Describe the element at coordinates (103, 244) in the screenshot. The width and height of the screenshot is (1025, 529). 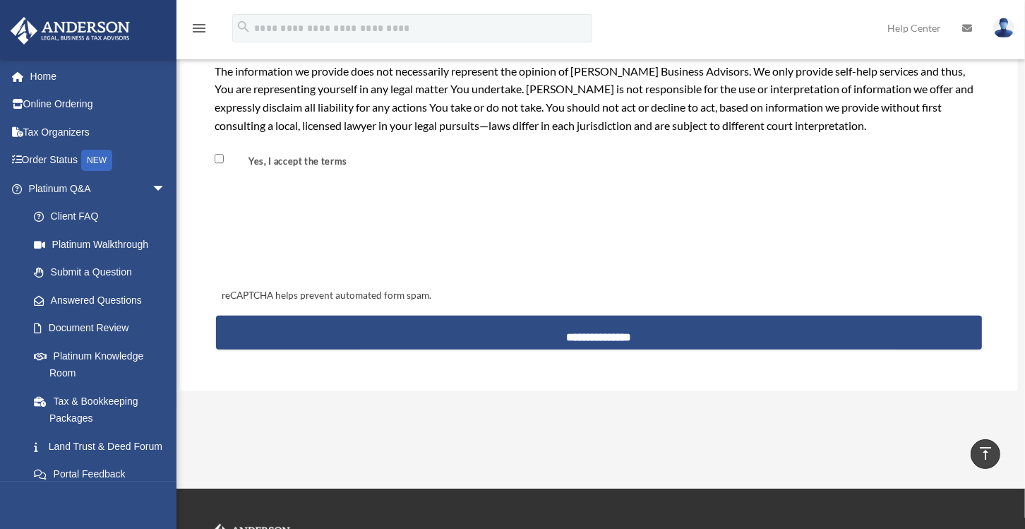
I see `a: Platinum Walkthrough` at that location.